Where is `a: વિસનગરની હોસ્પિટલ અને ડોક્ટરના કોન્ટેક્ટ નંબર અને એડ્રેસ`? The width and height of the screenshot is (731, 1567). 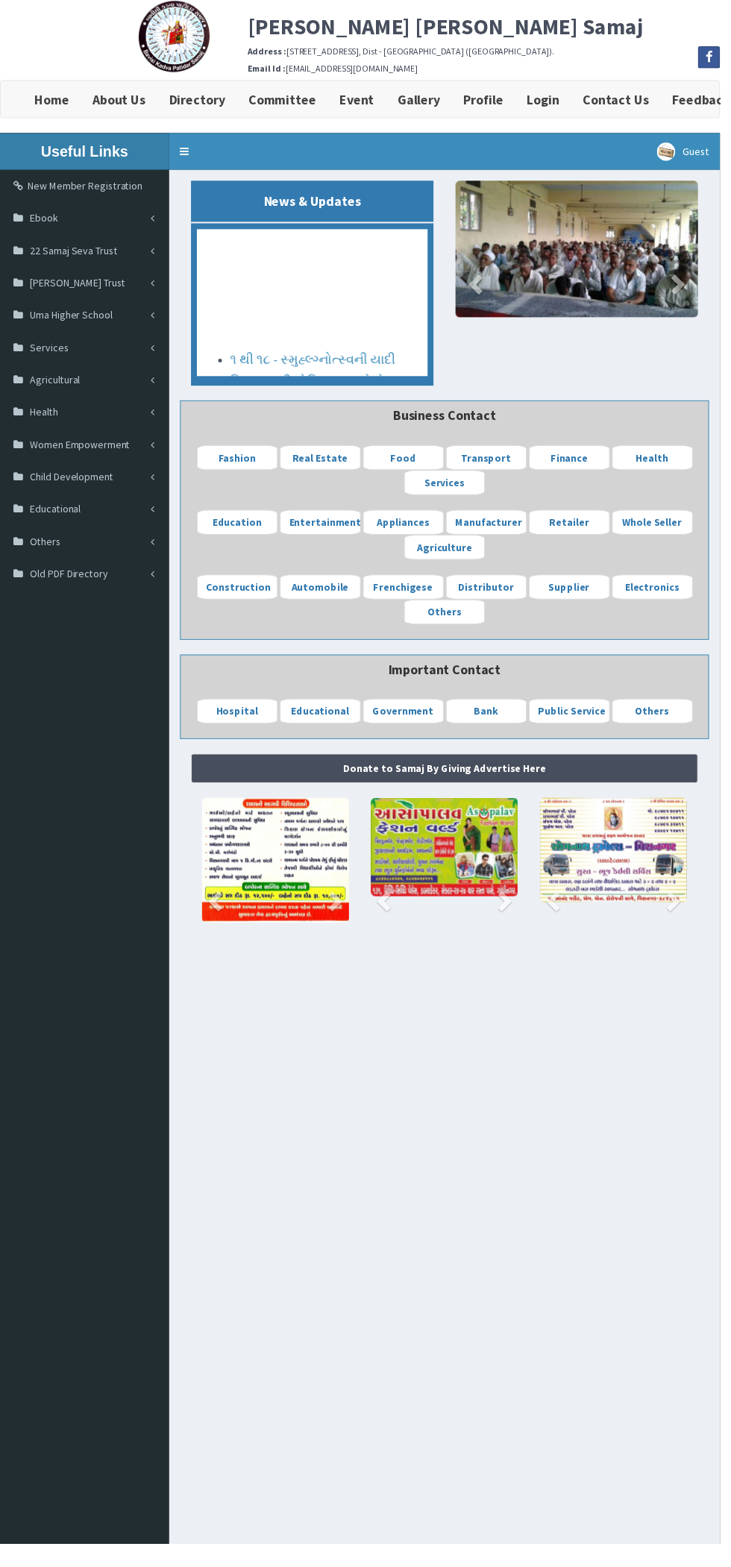 a: વિસનગરની હોસ્પિટલ અને ડોક્ટરના કોન્ટેક્ટ નંબર અને એડ્રેસ is located at coordinates (330, 391).